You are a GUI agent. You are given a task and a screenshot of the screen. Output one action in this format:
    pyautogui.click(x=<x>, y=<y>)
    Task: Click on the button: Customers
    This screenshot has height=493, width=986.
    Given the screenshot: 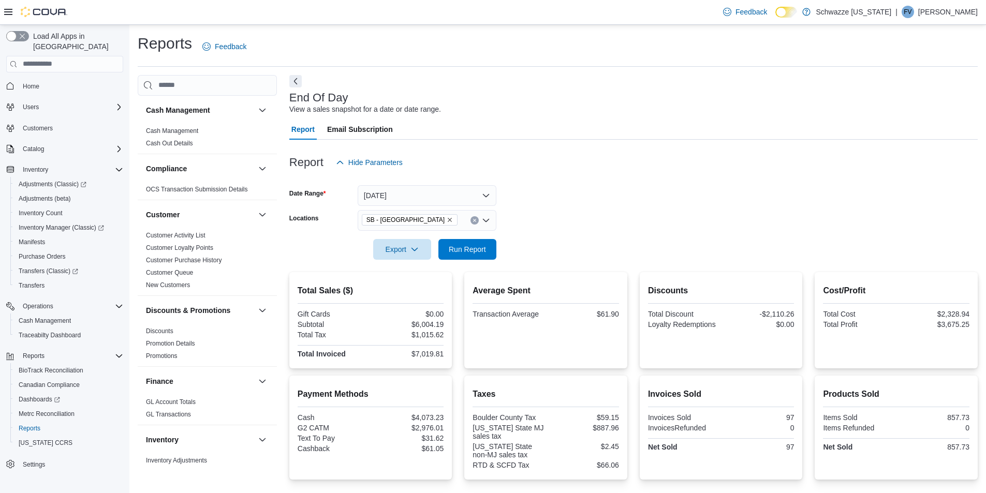 What is the action you would take?
    pyautogui.click(x=65, y=128)
    